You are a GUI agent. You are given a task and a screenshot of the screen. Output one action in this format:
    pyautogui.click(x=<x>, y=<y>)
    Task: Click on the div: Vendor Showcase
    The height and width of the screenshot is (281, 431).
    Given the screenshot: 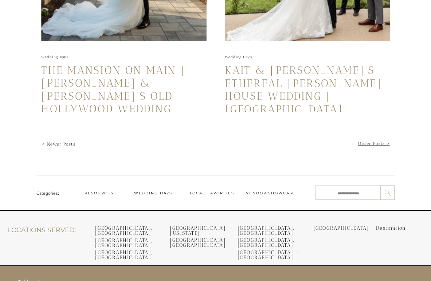 What is the action you would take?
    pyautogui.click(x=270, y=193)
    